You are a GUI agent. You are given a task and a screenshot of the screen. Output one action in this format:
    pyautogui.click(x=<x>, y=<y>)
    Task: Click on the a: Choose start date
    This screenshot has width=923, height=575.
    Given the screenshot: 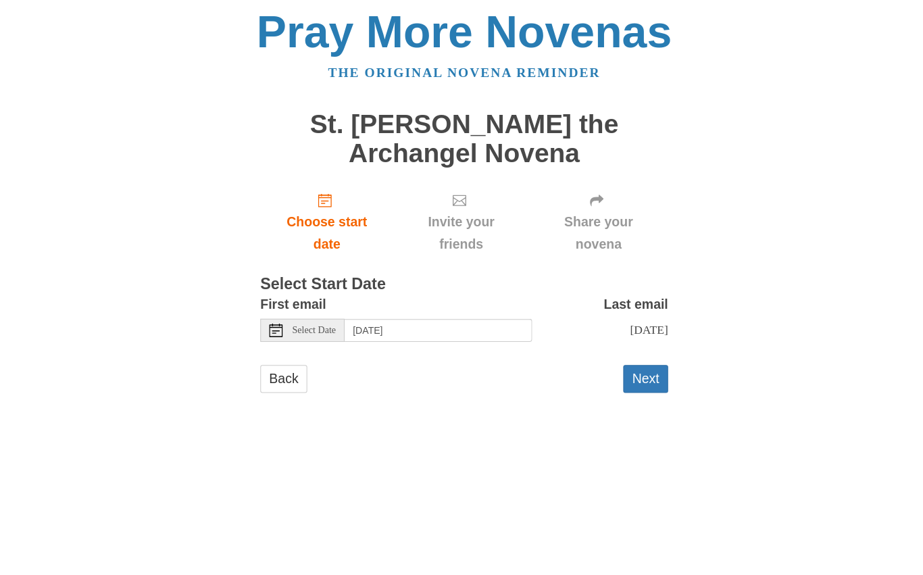 What is the action you would take?
    pyautogui.click(x=325, y=223)
    